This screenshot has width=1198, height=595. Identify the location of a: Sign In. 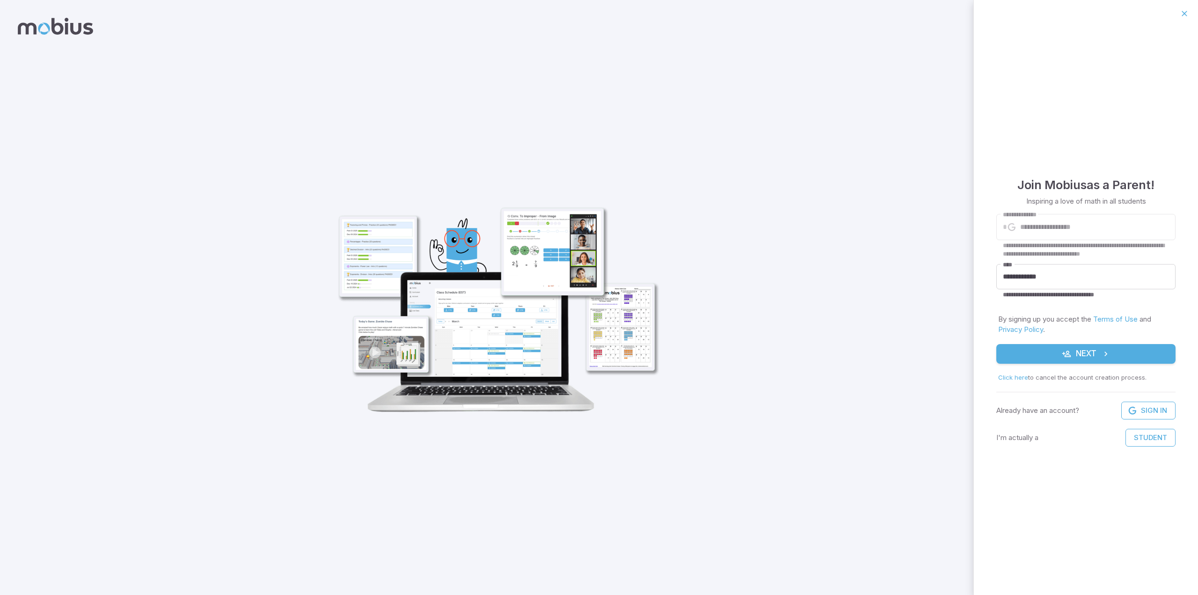
(1148, 410).